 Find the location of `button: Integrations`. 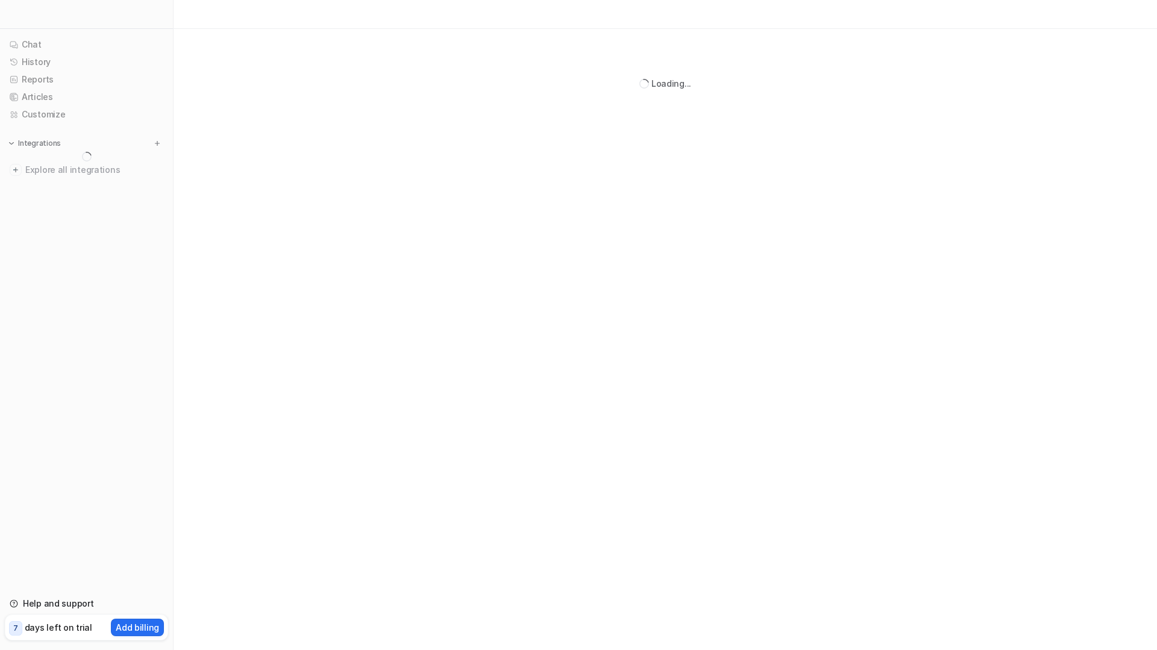

button: Integrations is located at coordinates (34, 143).